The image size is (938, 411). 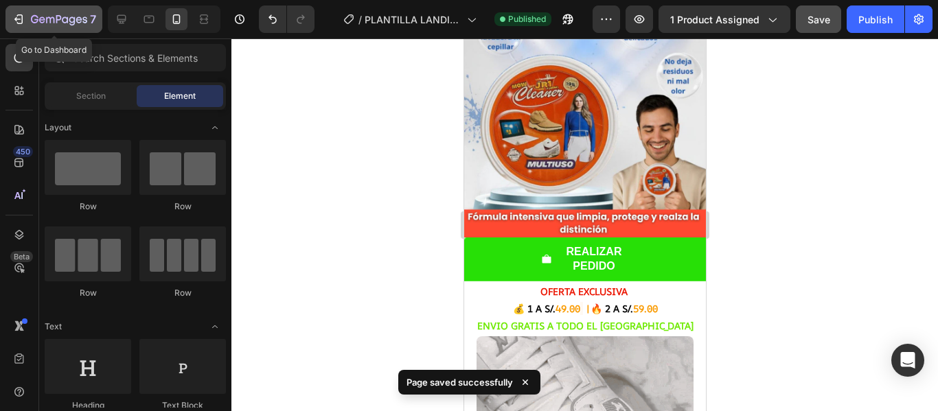 I want to click on span: 59.00, so click(x=181, y=270).